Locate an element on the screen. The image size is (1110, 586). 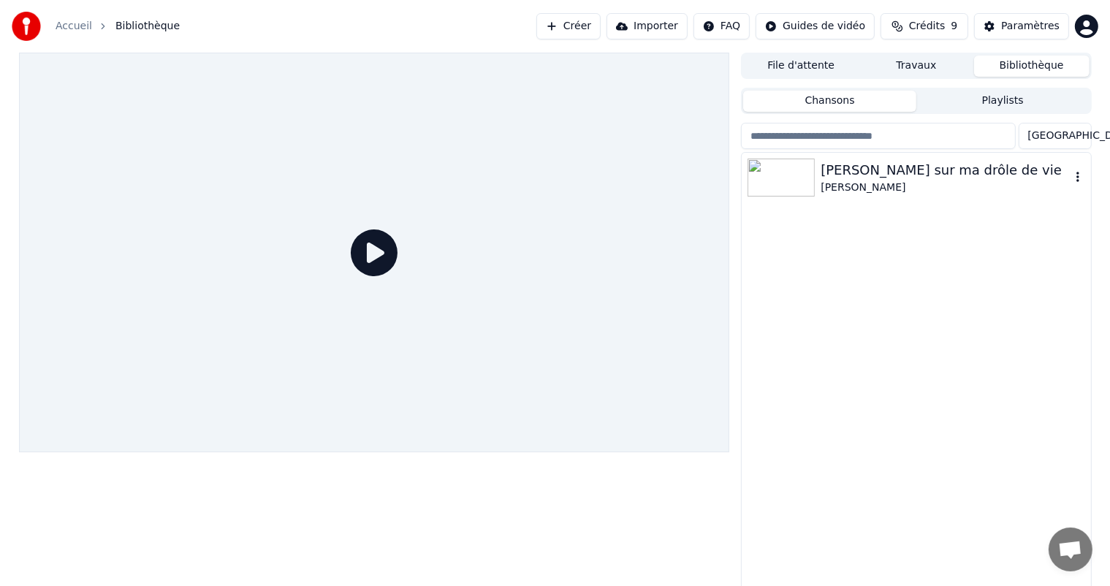
span: 9 is located at coordinates (953, 26).